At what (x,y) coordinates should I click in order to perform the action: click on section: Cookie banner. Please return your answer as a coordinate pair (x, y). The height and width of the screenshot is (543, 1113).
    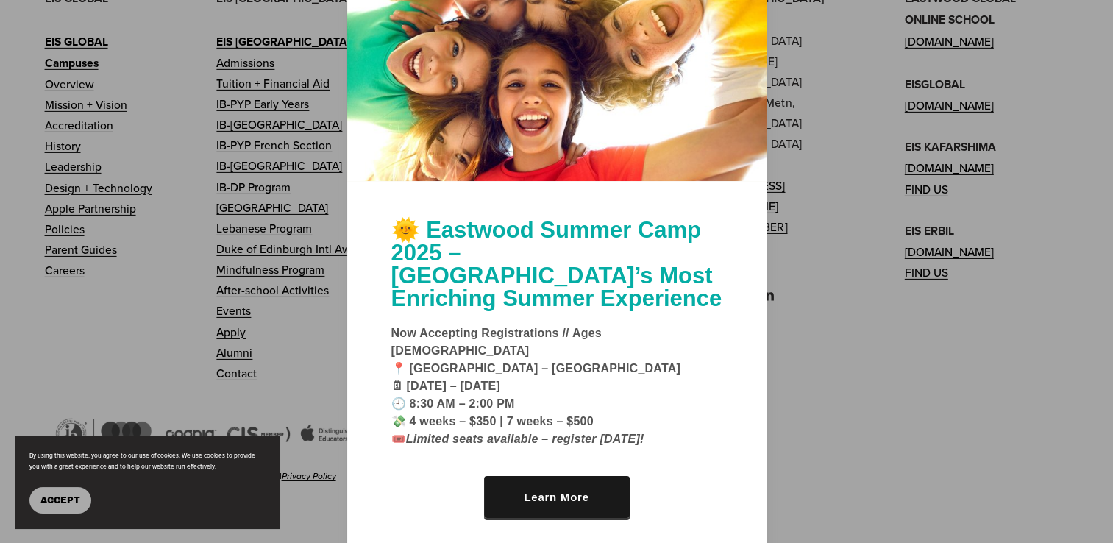
    Looking at the image, I should click on (147, 482).